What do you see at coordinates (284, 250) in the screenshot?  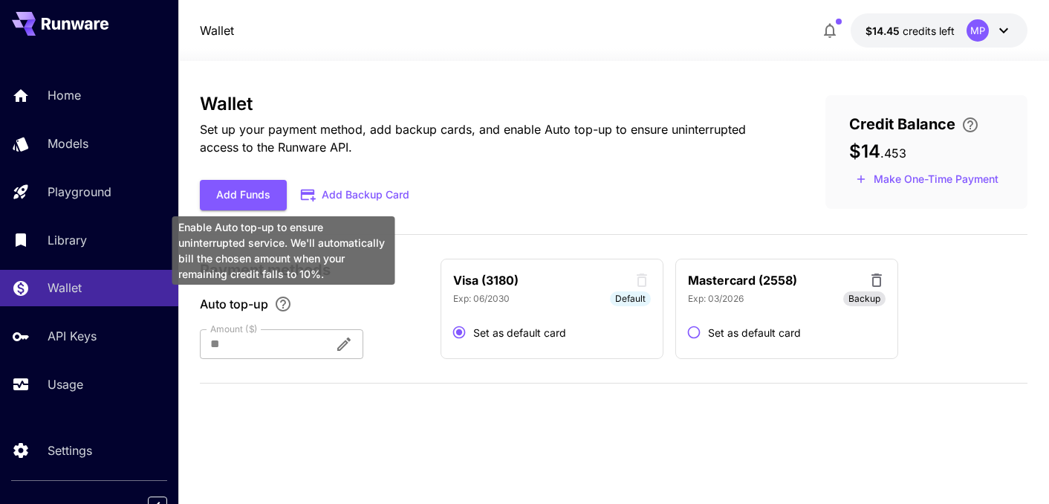 I see `div: Enable Auto top-up to ensure uninterrupted service. We'll automatically bill the chosen amount wh...` at bounding box center [284, 250].